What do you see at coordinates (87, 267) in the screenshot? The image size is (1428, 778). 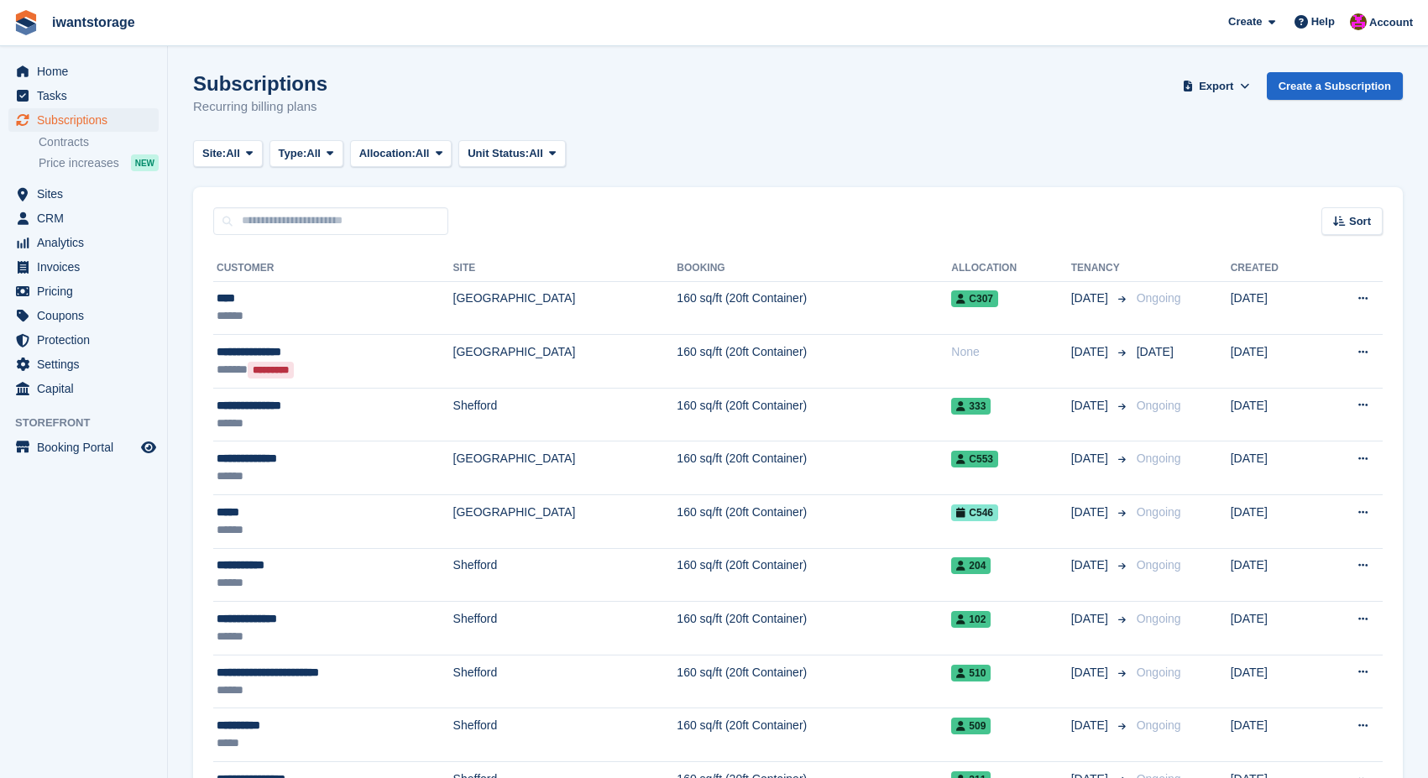 I see `span: Invoices` at bounding box center [87, 267].